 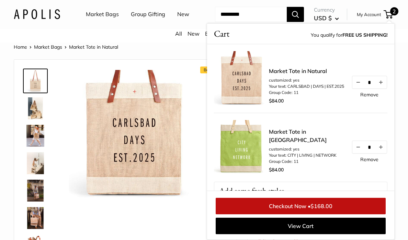 What do you see at coordinates (35, 108) in the screenshot?
I see `a: description_The Original Market bag in its 4 native styles` at bounding box center [35, 108].